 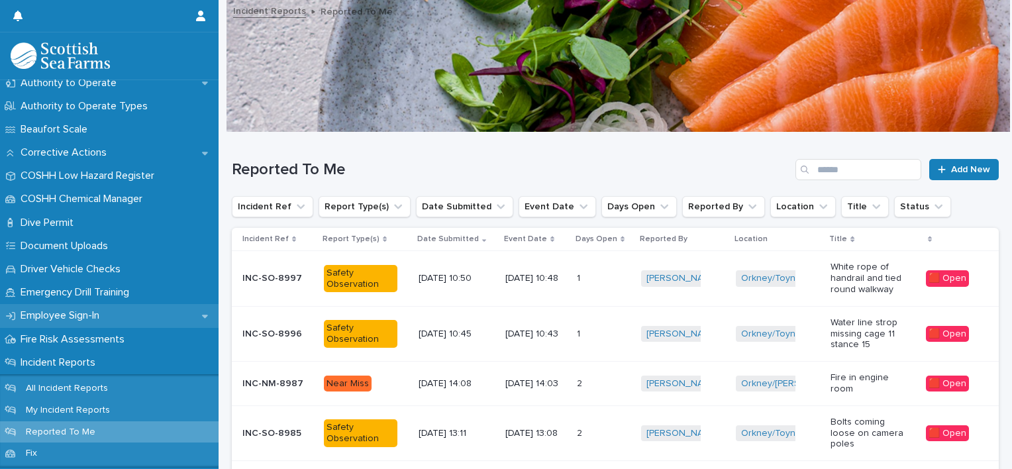 What do you see at coordinates (75, 339) in the screenshot?
I see `p: Fire Risk Assessments` at bounding box center [75, 339].